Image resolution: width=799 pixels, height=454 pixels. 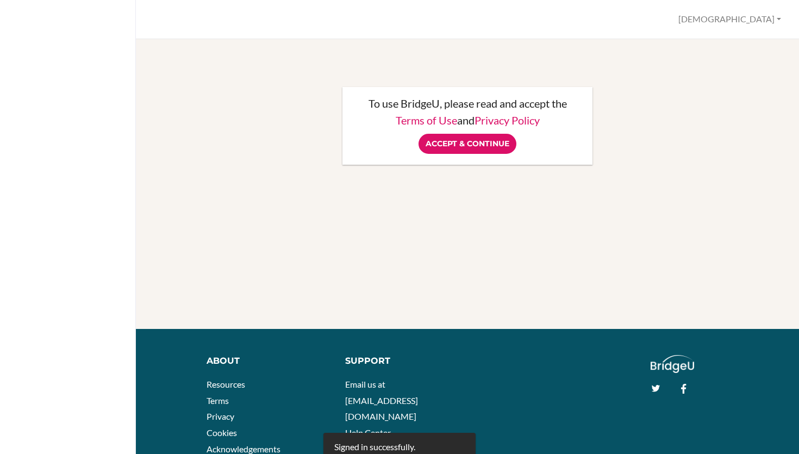 What do you see at coordinates (220, 416) in the screenshot?
I see `a: Privacy` at bounding box center [220, 416].